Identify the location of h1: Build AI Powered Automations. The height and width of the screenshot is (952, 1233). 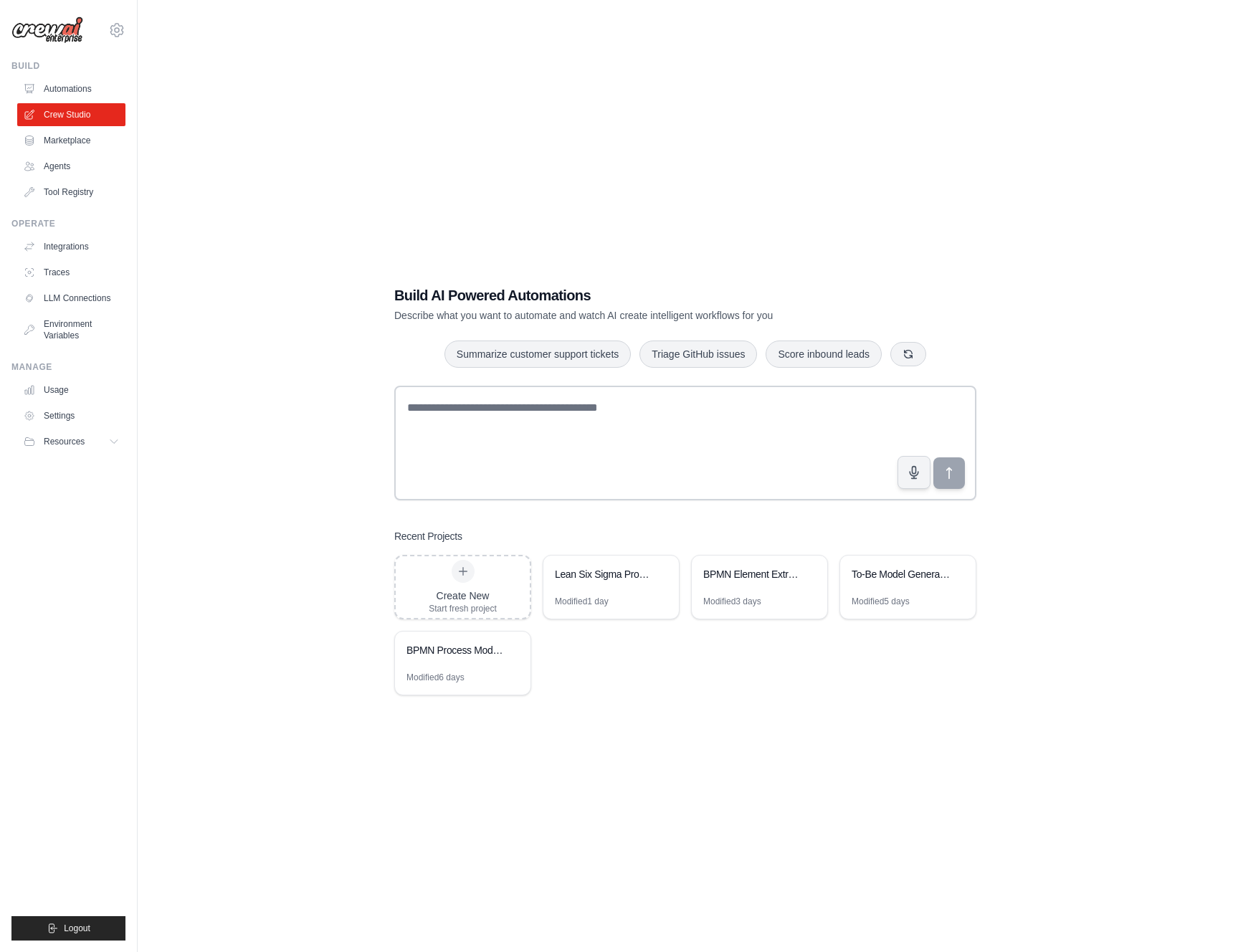
(635, 295).